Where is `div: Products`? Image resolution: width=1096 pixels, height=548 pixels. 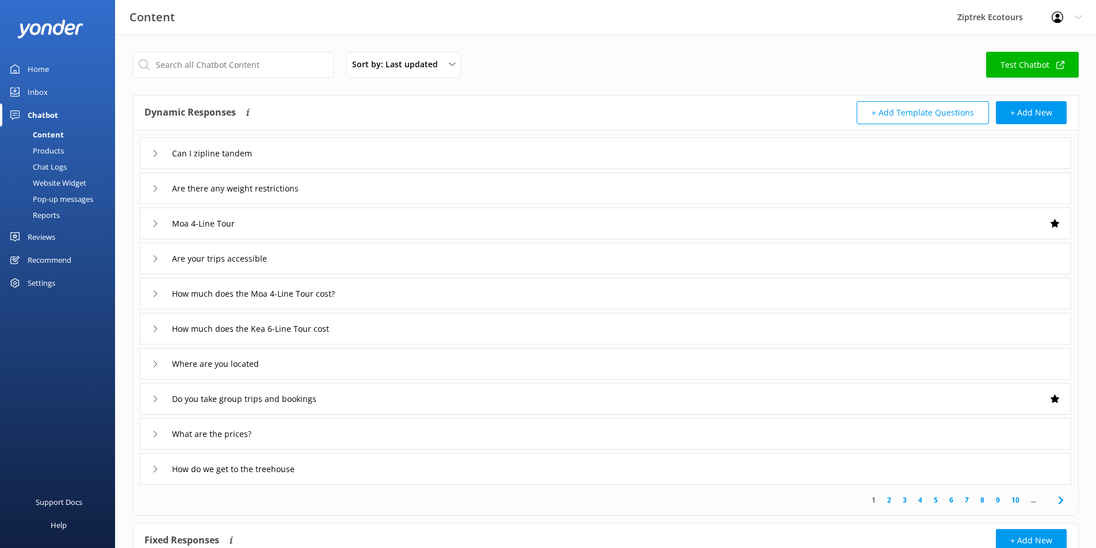 div: Products is located at coordinates (35, 151).